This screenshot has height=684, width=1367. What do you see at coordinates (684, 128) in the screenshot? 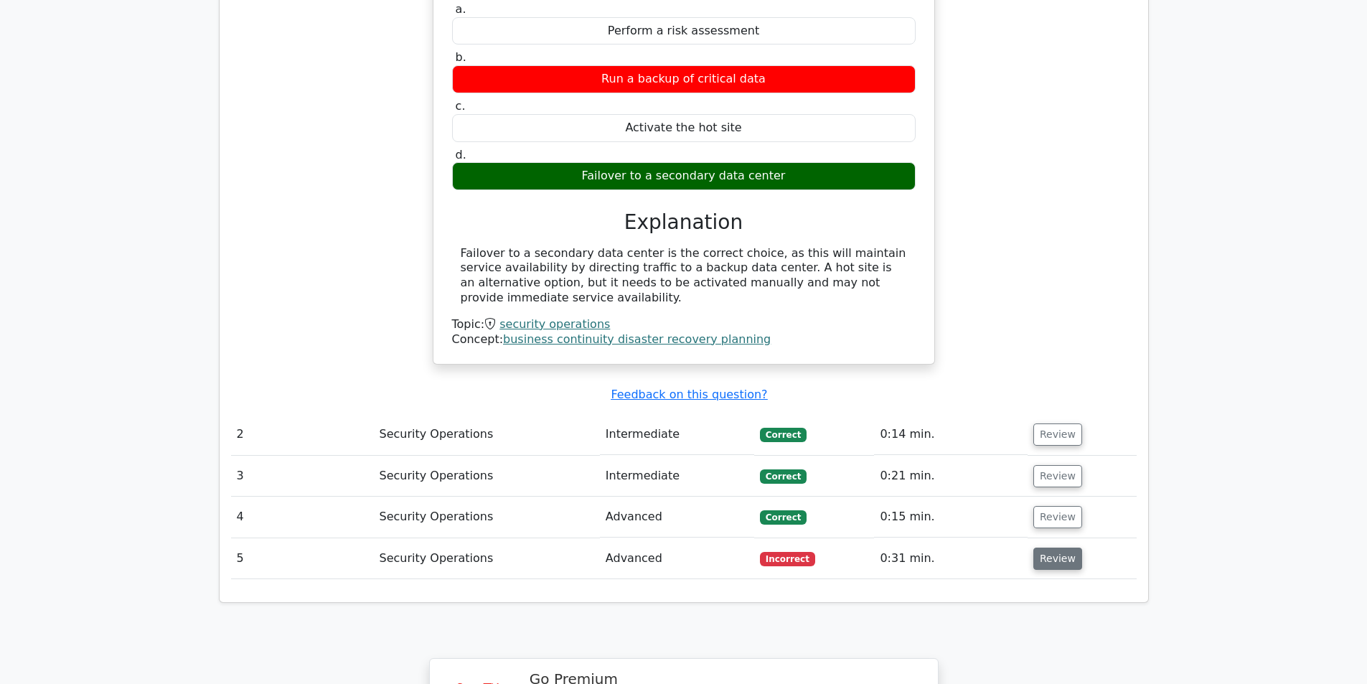
I see `div: Activate the hot site` at bounding box center [684, 128].